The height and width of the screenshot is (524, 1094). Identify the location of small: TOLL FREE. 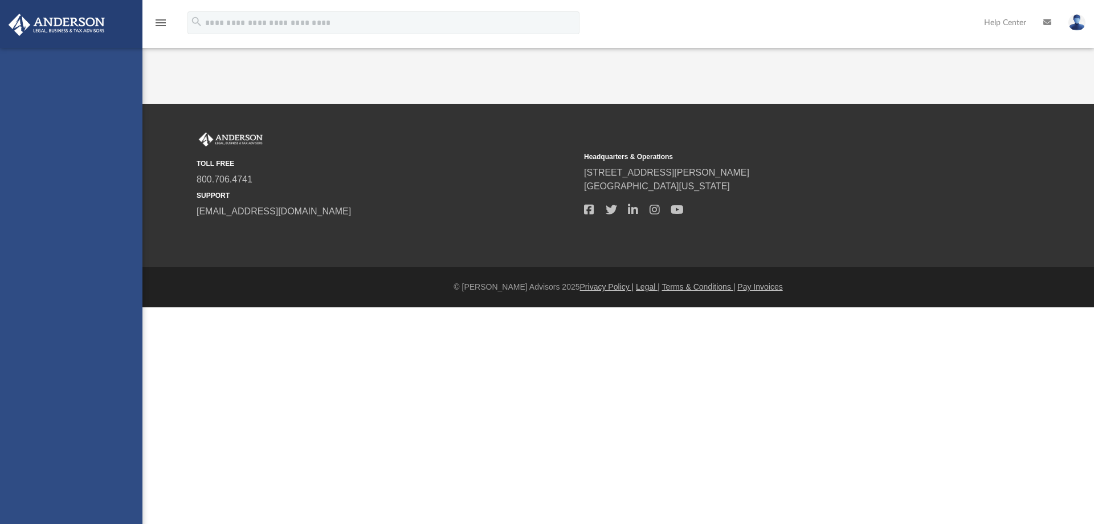
(386, 164).